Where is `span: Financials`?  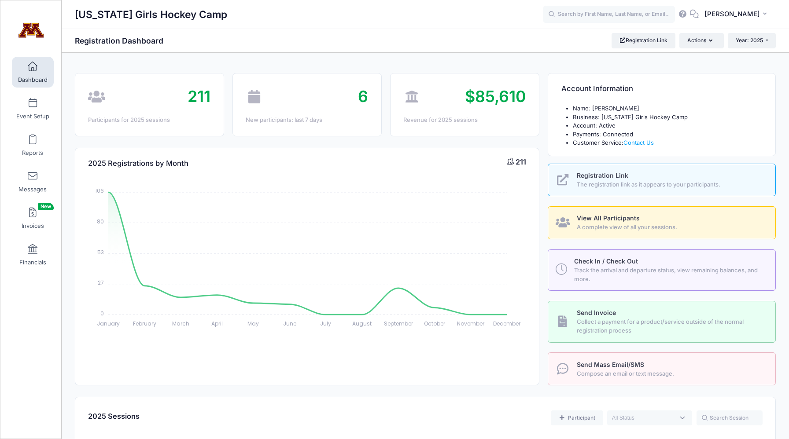 span: Financials is located at coordinates (33, 262).